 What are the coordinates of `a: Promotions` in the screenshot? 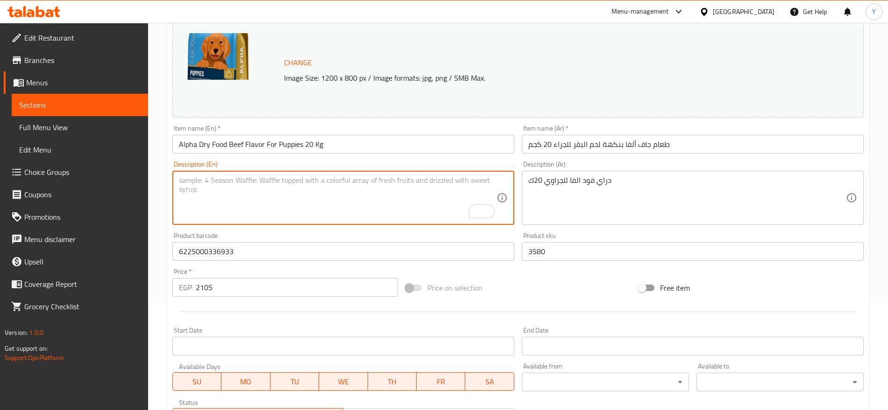 It's located at (76, 217).